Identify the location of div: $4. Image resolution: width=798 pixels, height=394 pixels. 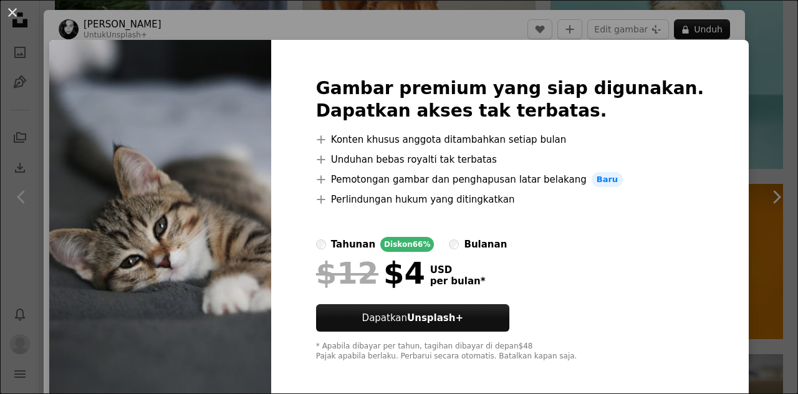
(370, 273).